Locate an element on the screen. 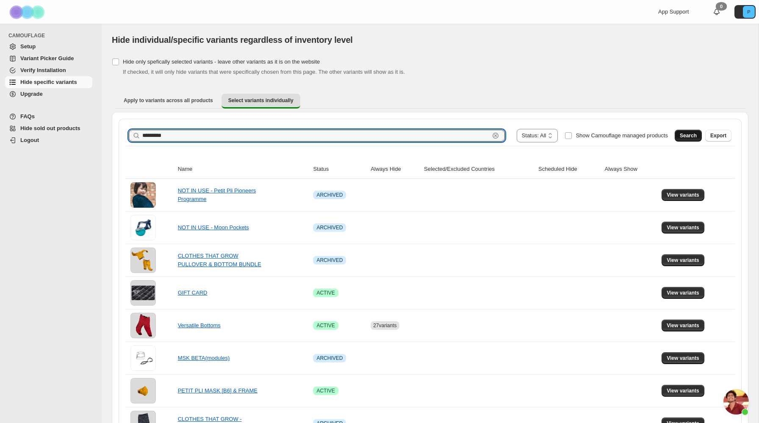  span: Hide individual/specific variants regardless of inventory level is located at coordinates (232, 40).